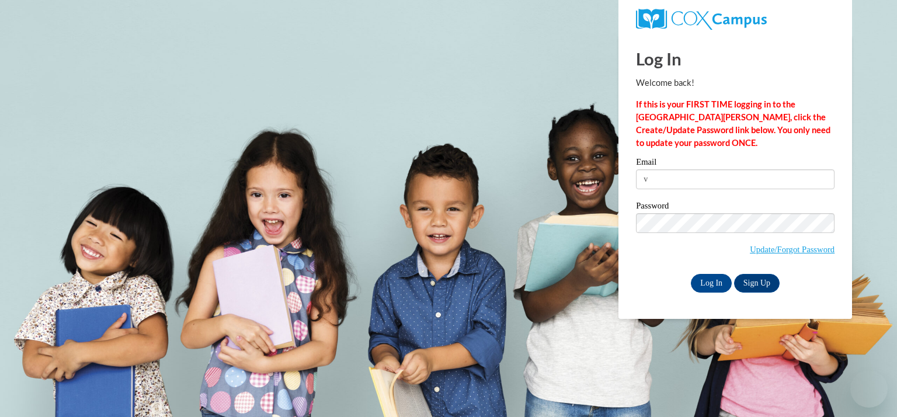 Image resolution: width=897 pixels, height=417 pixels. Describe the element at coordinates (735, 58) in the screenshot. I see `h1: Log In` at that location.